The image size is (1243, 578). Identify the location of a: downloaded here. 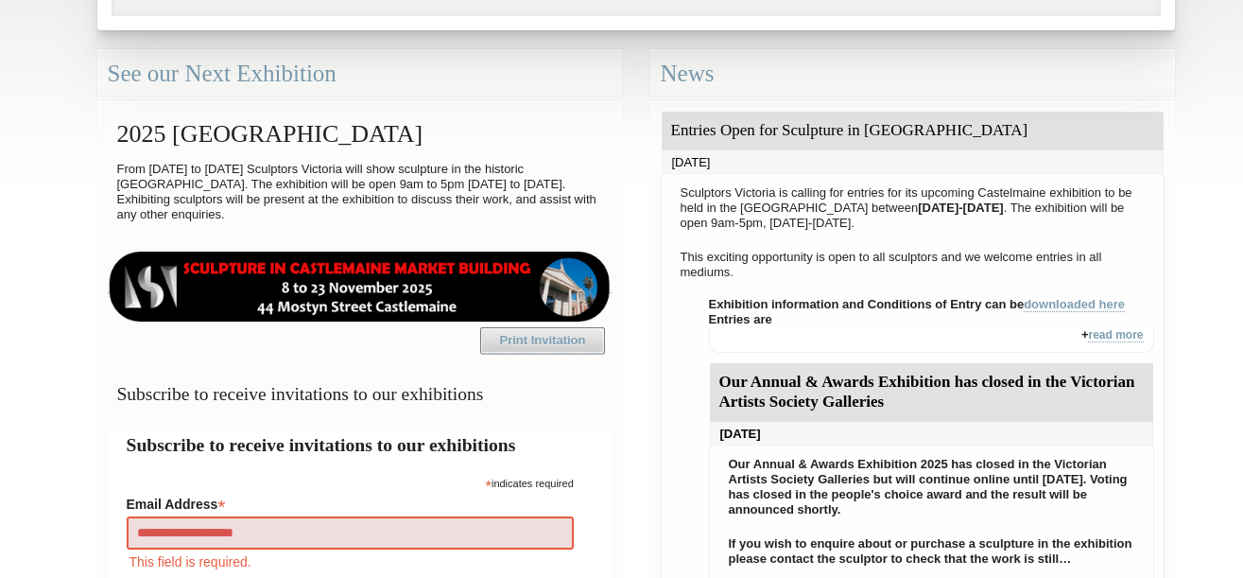
(1074, 304).